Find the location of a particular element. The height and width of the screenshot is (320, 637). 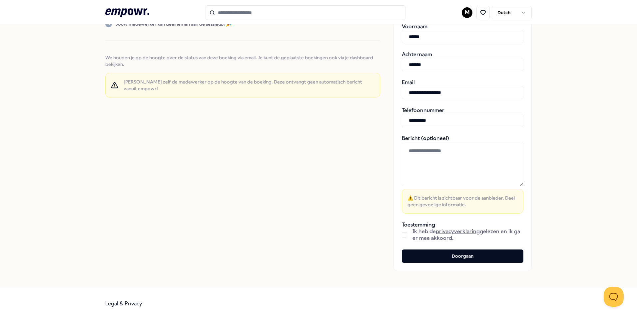

input: Search for products, categories or subcategories is located at coordinates (305, 13).